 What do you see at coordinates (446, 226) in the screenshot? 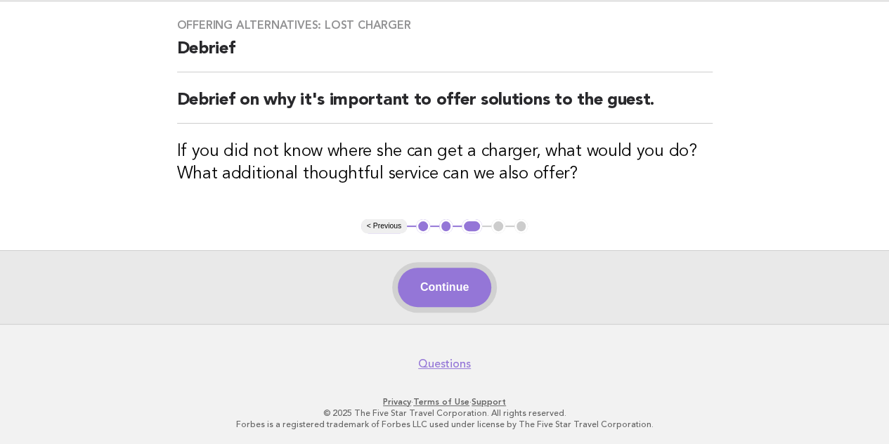
I see `button: 2` at bounding box center [446, 226].